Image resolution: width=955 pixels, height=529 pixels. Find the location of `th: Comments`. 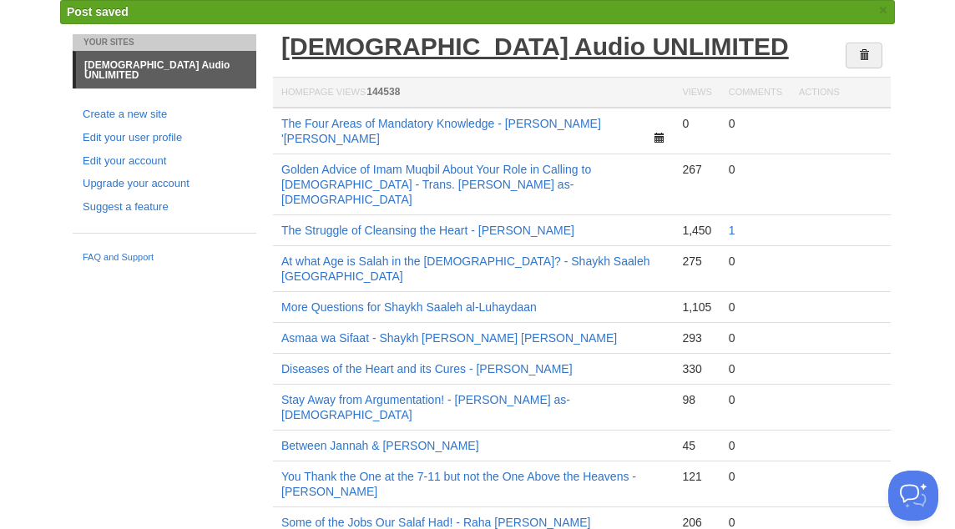

th: Comments is located at coordinates (756, 93).